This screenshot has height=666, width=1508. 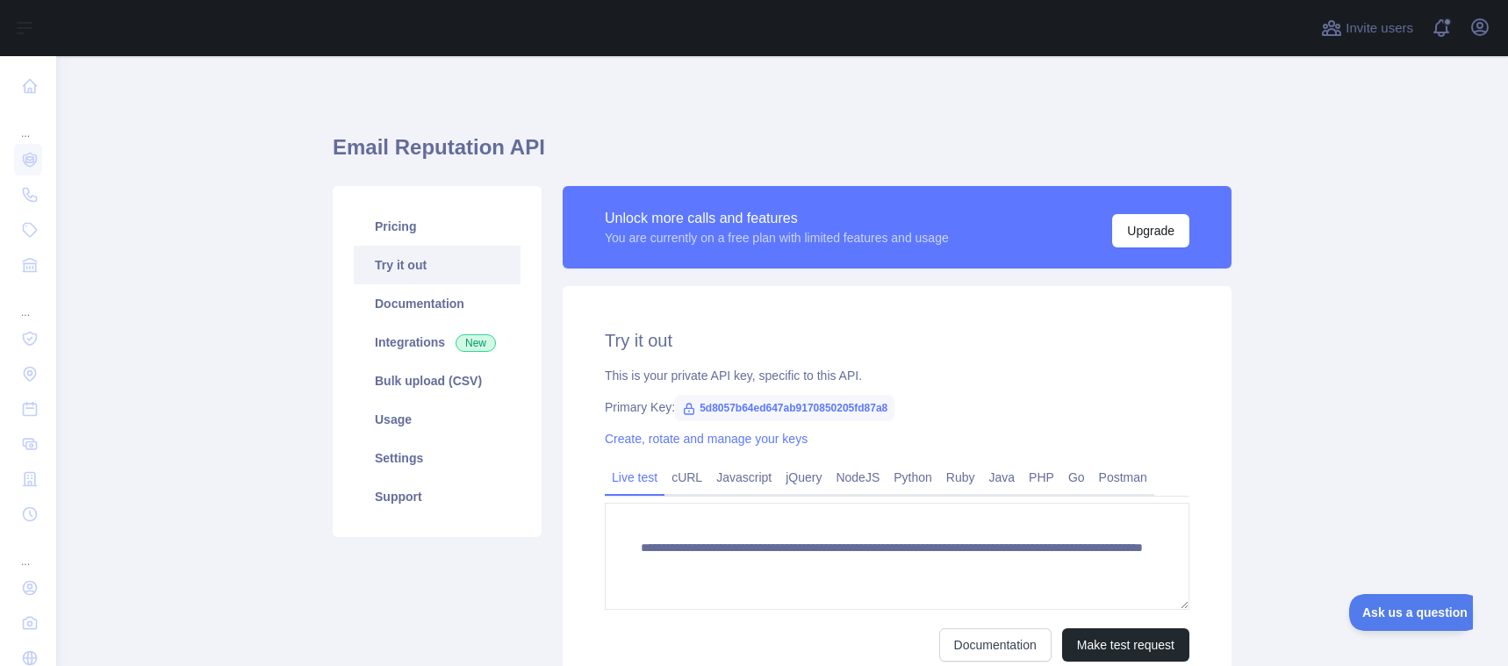 What do you see at coordinates (1125, 645) in the screenshot?
I see `button: Make test request` at bounding box center [1125, 645].